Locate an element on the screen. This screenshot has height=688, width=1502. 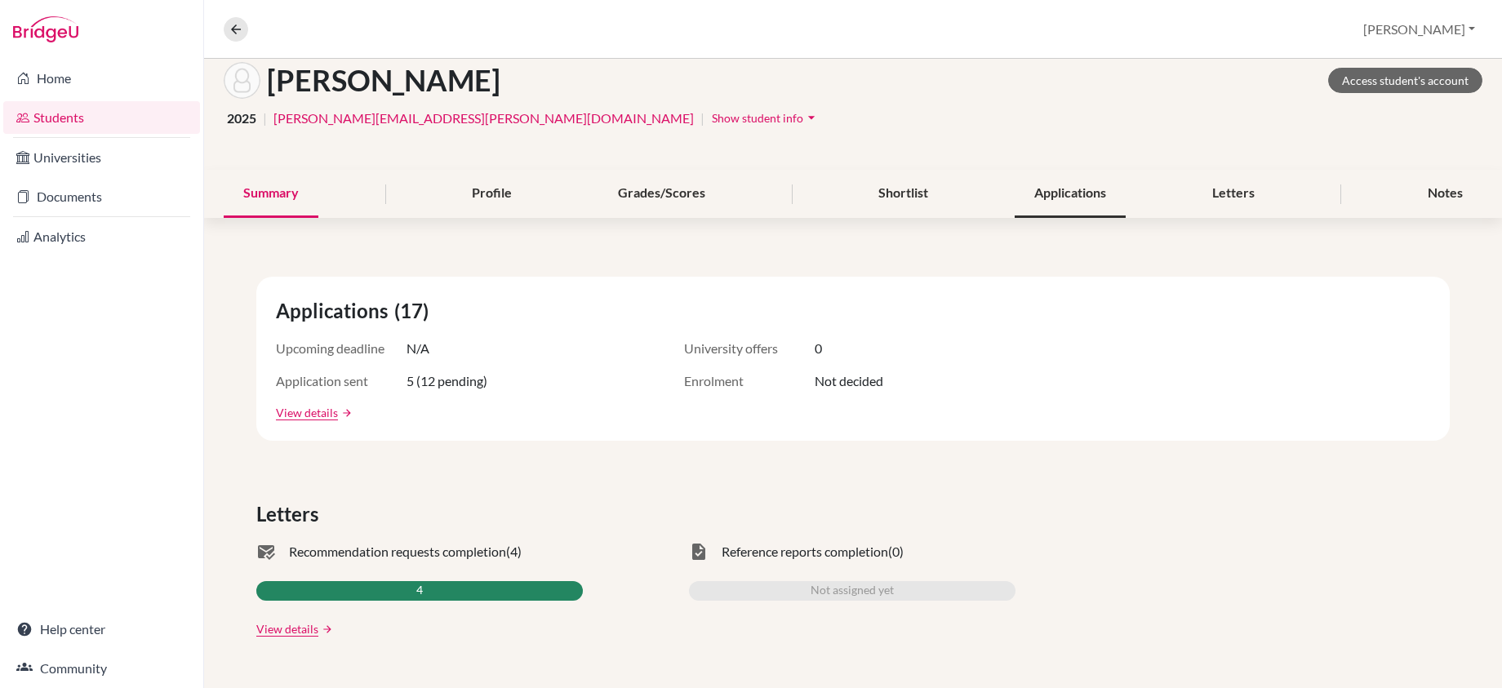
span: 4 is located at coordinates (420, 591).